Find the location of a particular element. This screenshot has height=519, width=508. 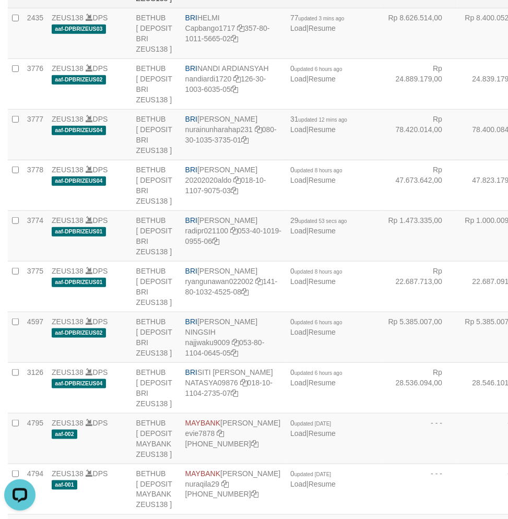

a: Copy ryangunawan022002 to clipboard is located at coordinates (259, 281).